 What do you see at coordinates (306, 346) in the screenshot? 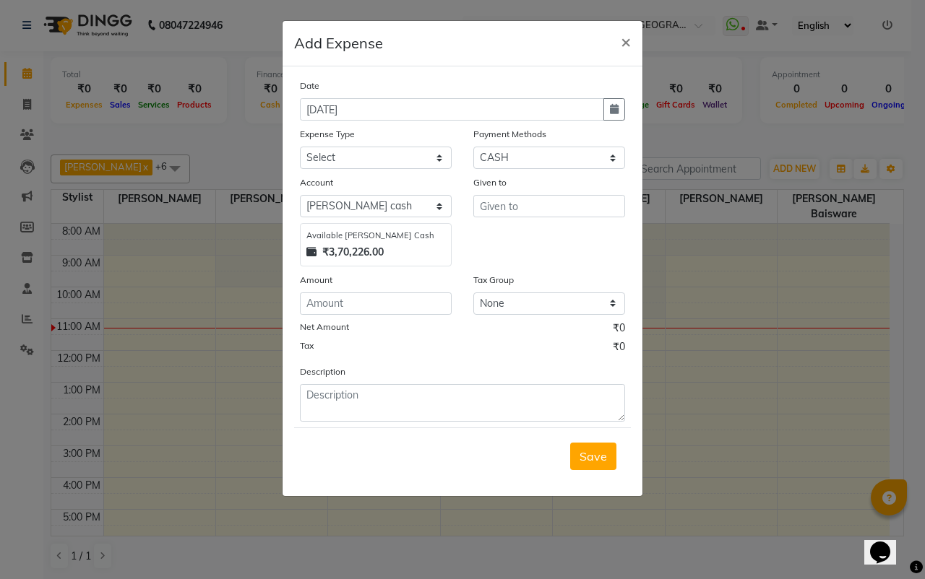
I see `label: Tax` at bounding box center [306, 346].